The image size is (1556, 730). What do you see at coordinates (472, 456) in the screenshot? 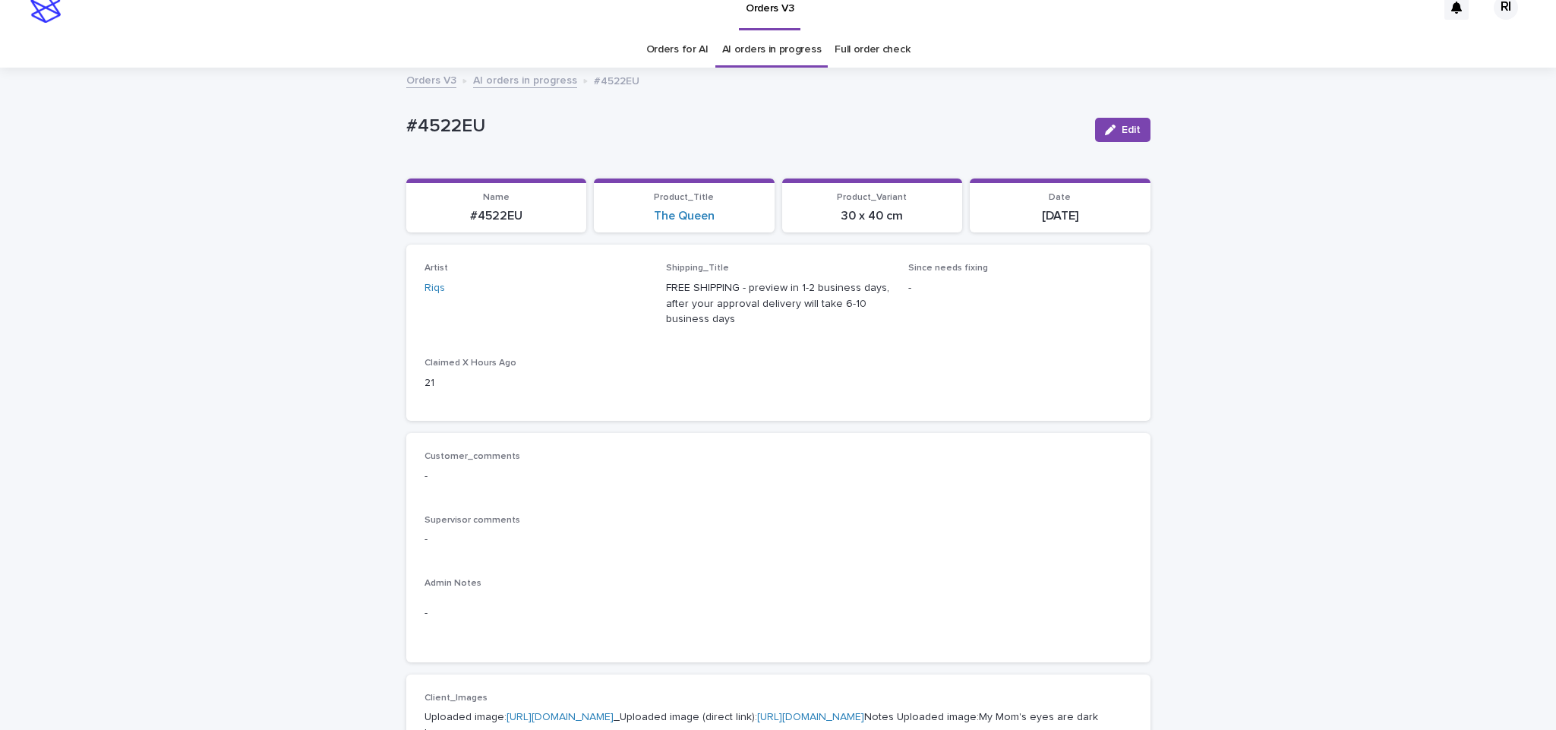
I see `span: Customer_comments` at bounding box center [472, 456].